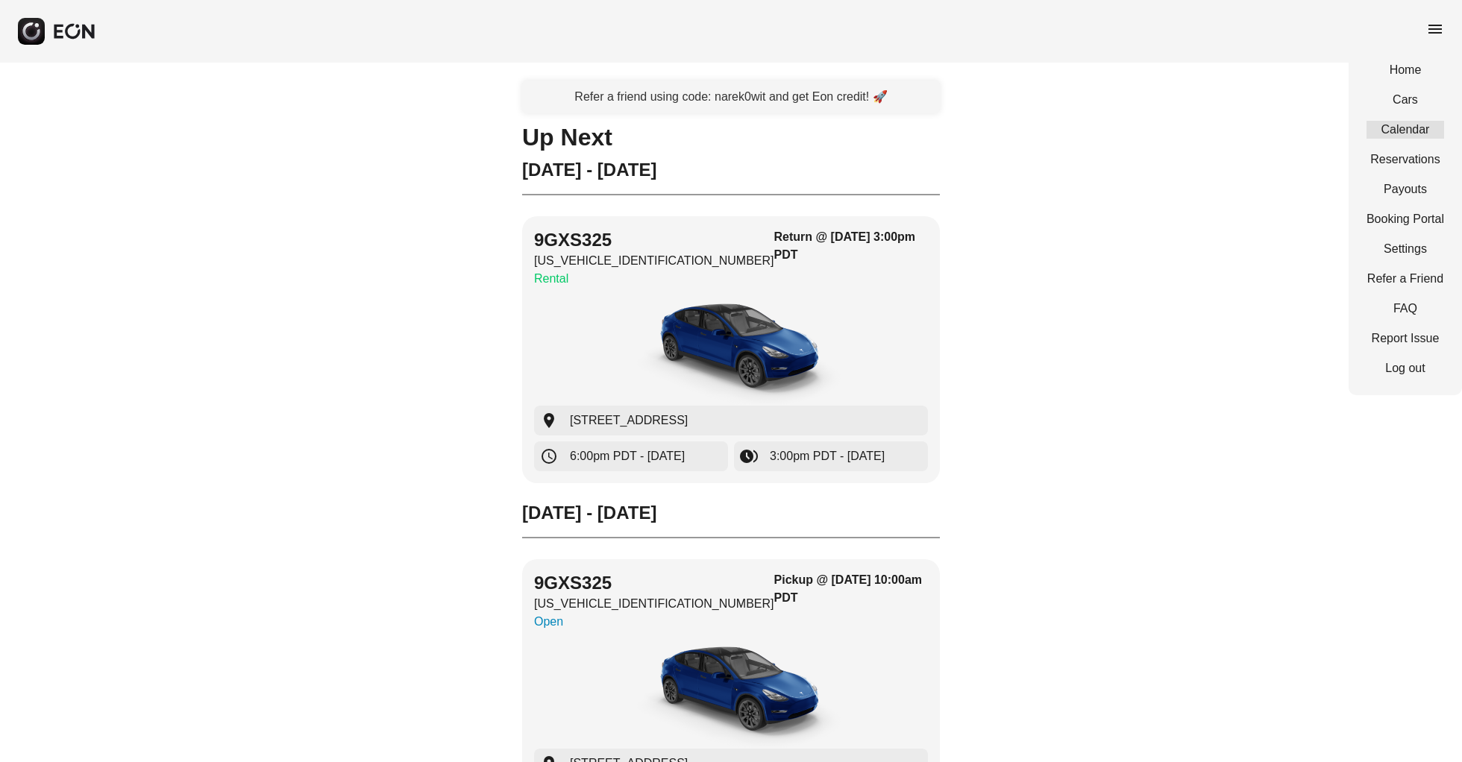 The width and height of the screenshot is (1462, 762). Describe the element at coordinates (1405, 339) in the screenshot. I see `a: Report Issue` at that location.